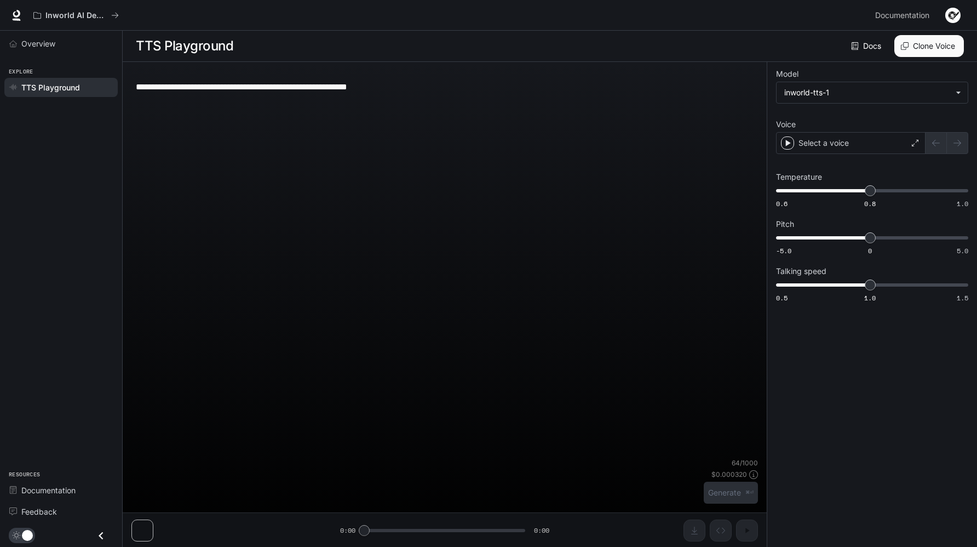 The height and width of the screenshot is (547, 977). I want to click on p: Pitch, so click(785, 224).